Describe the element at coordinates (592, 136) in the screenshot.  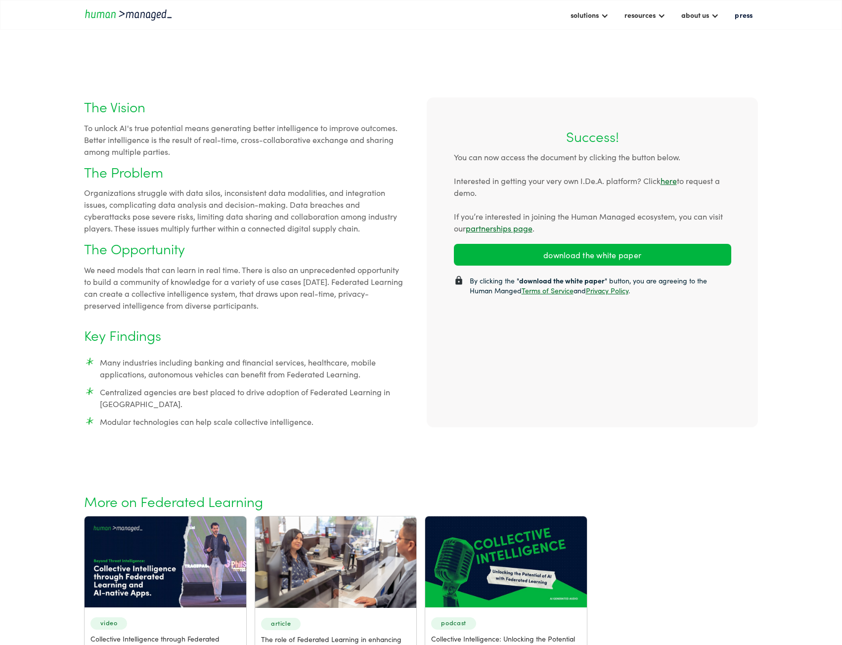
I see `h3: Success!` at that location.